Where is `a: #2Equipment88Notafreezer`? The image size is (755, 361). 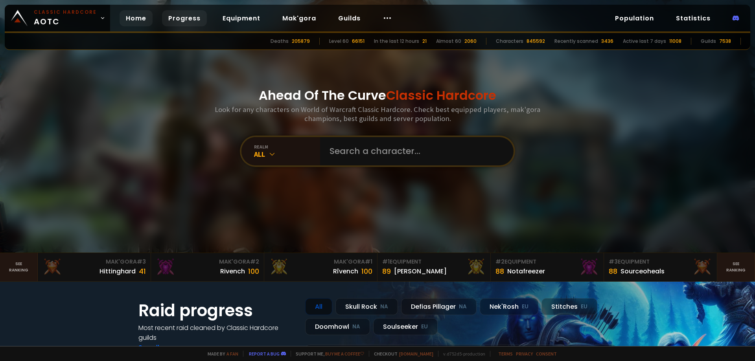
a: #2Equipment88Notafreezer is located at coordinates (547, 267).